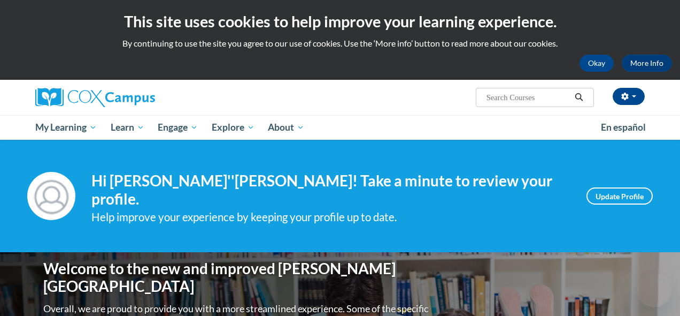  Describe the element at coordinates (647, 63) in the screenshot. I see `a: More Info` at that location.